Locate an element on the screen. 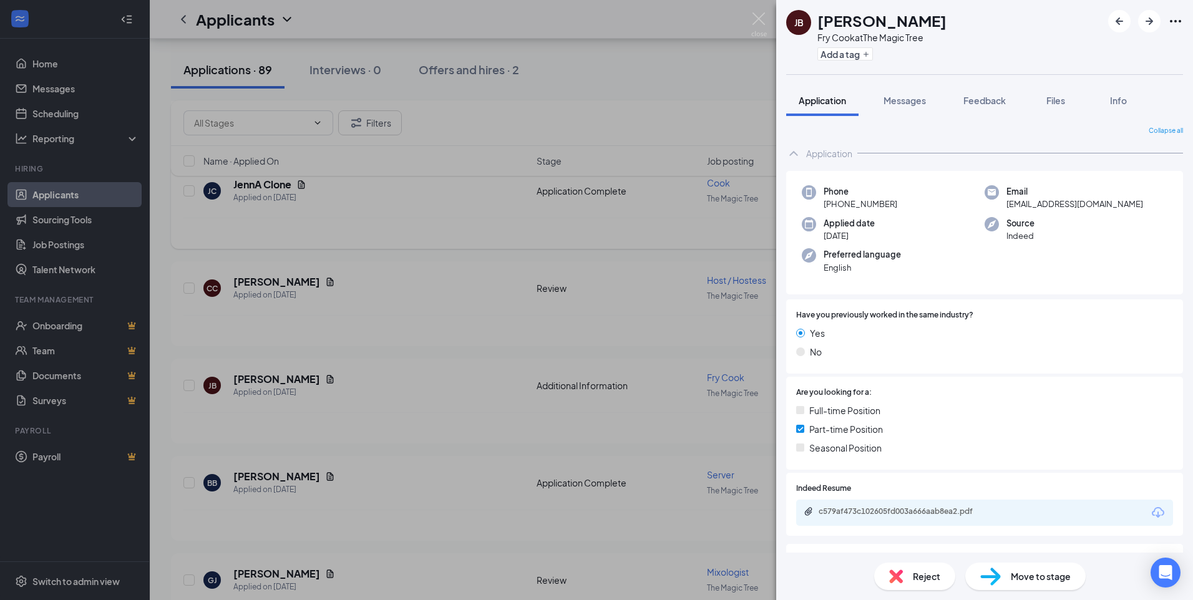  svg: Ellipses is located at coordinates (1175, 21).